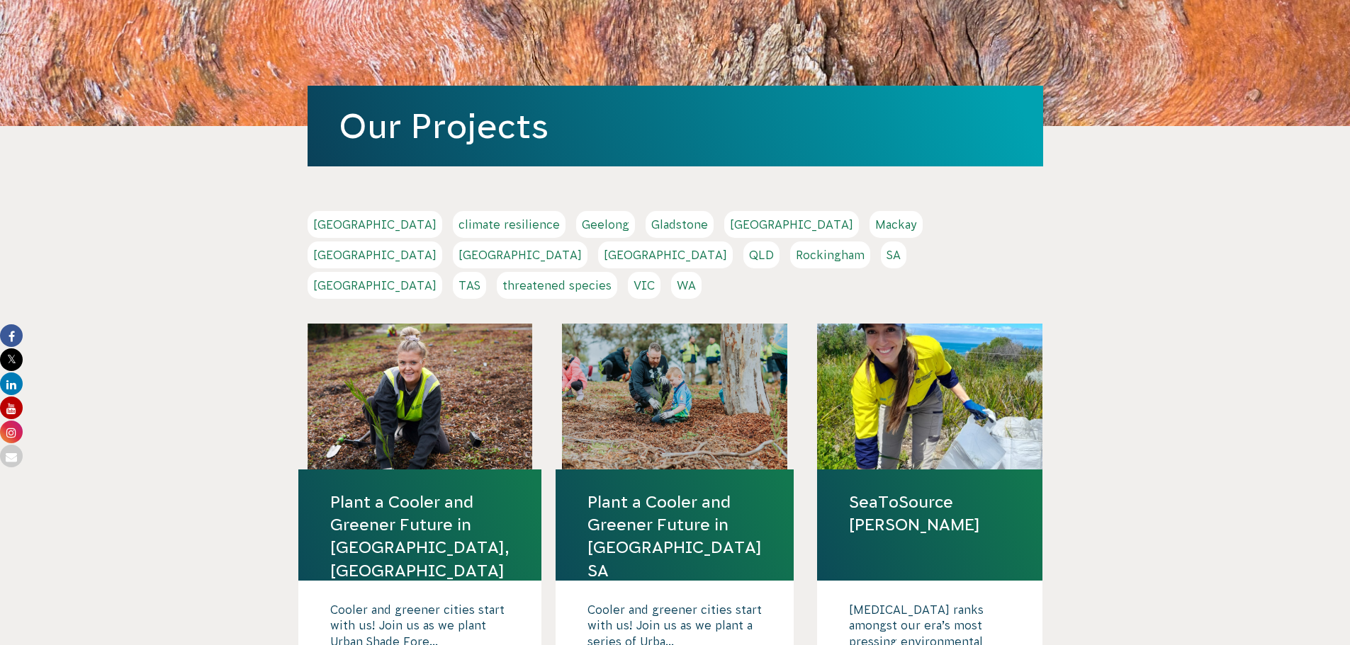  What do you see at coordinates (893, 255) in the screenshot?
I see `a: SA` at bounding box center [893, 255].